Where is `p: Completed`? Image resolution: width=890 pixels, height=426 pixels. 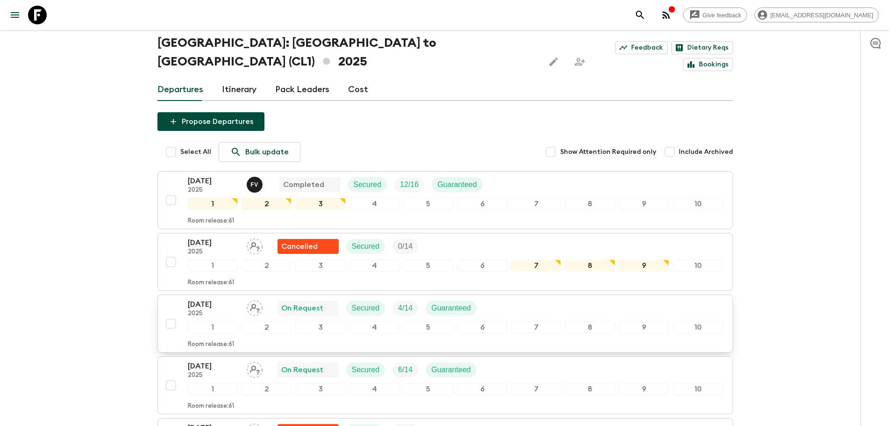
p: Completed is located at coordinates (304, 185).